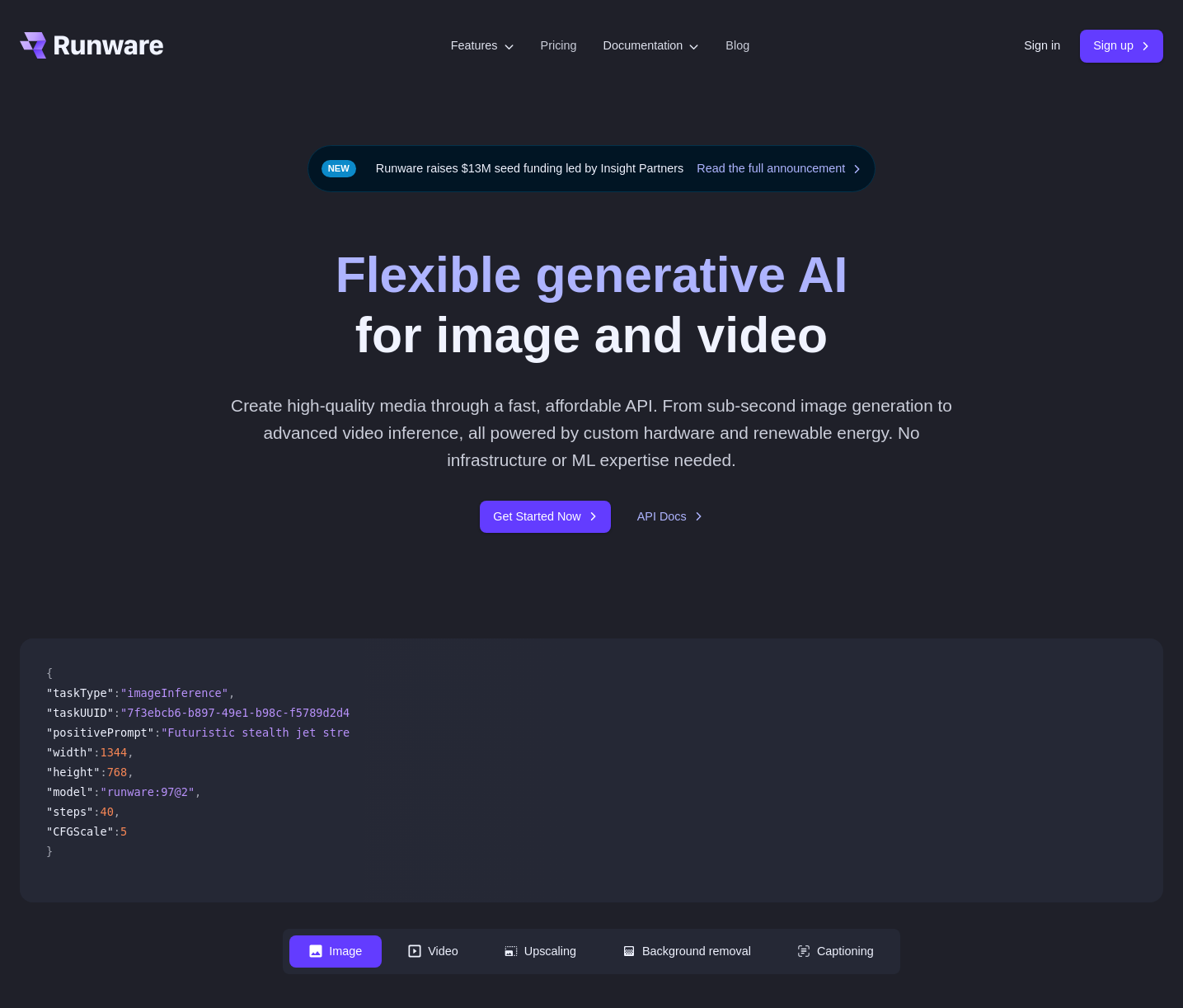 Image resolution: width=1183 pixels, height=1008 pixels. Describe the element at coordinates (433, 951) in the screenshot. I see `button: Video` at that location.